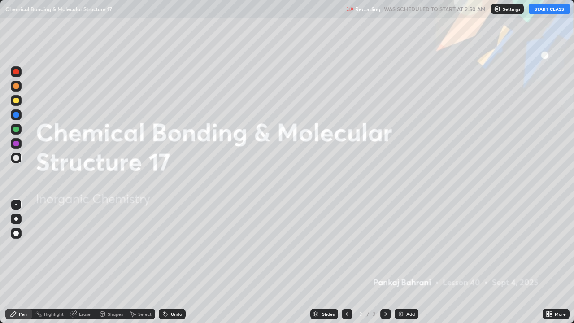  Describe the element at coordinates (328, 314) in the screenshot. I see `div: Slides` at that location.